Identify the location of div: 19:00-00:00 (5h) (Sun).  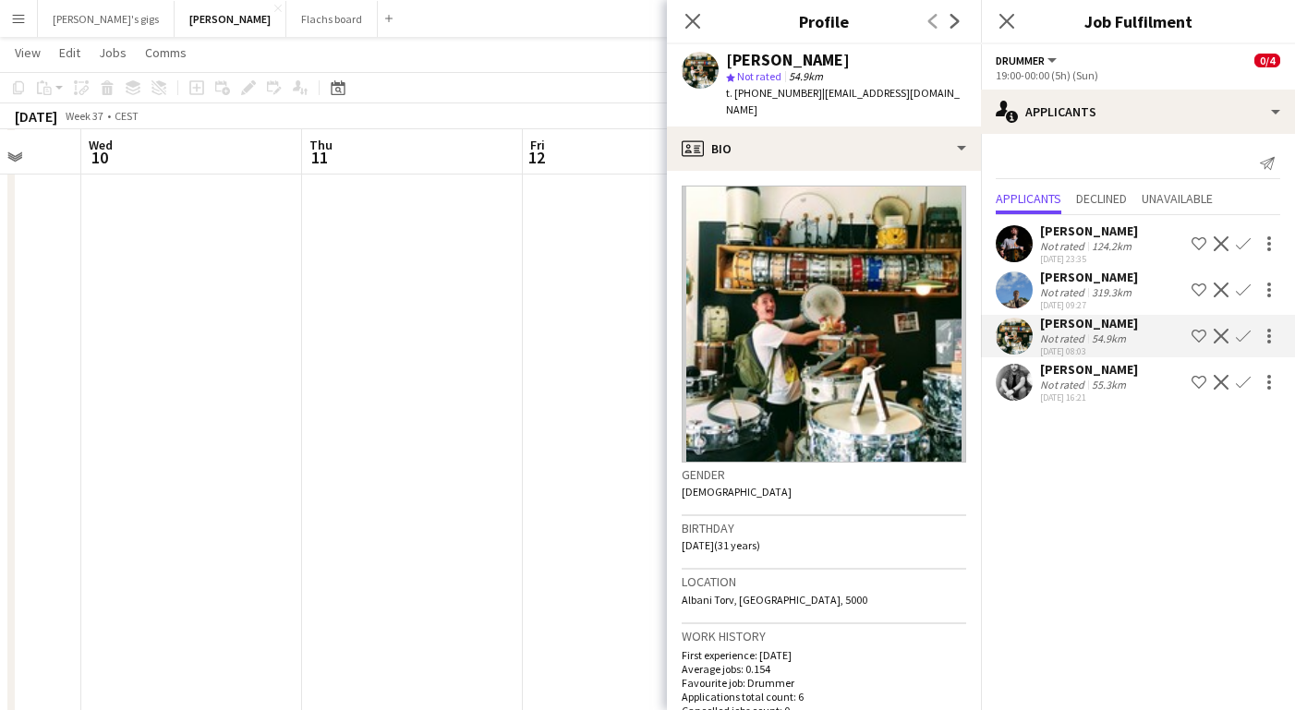
(1138, 75).